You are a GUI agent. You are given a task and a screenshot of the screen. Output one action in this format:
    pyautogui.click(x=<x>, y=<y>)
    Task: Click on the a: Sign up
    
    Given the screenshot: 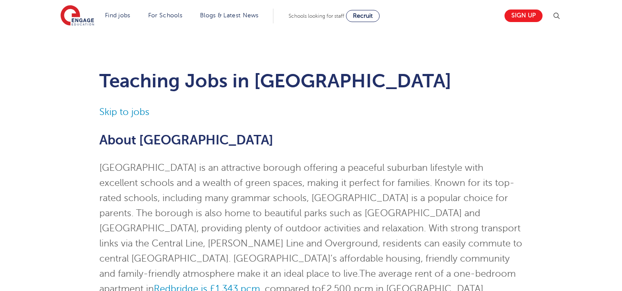 What is the action you would take?
    pyautogui.click(x=524, y=16)
    